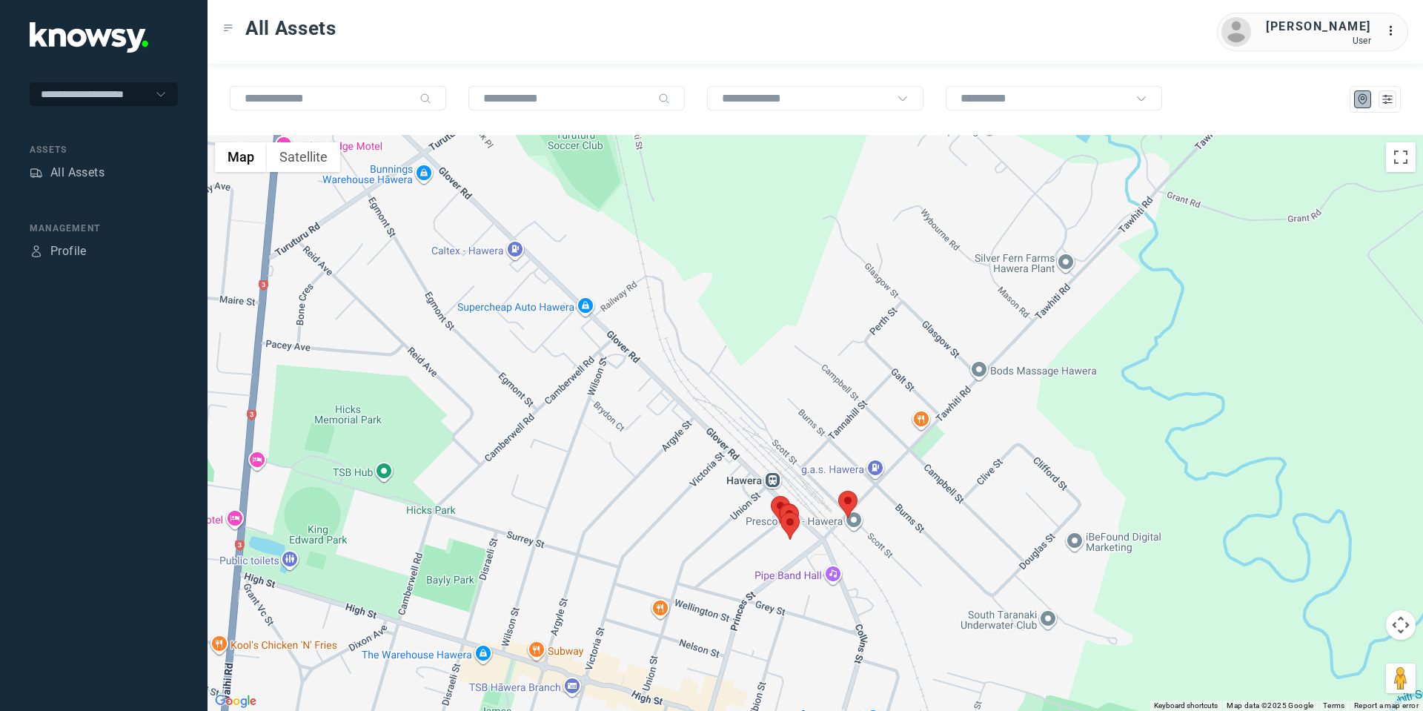  I want to click on div: Toggle Menu, so click(228, 28).